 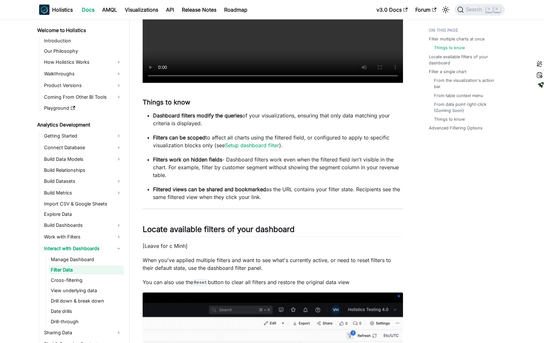 What do you see at coordinates (425, 10) in the screenshot?
I see `a: Forum` at bounding box center [425, 10].